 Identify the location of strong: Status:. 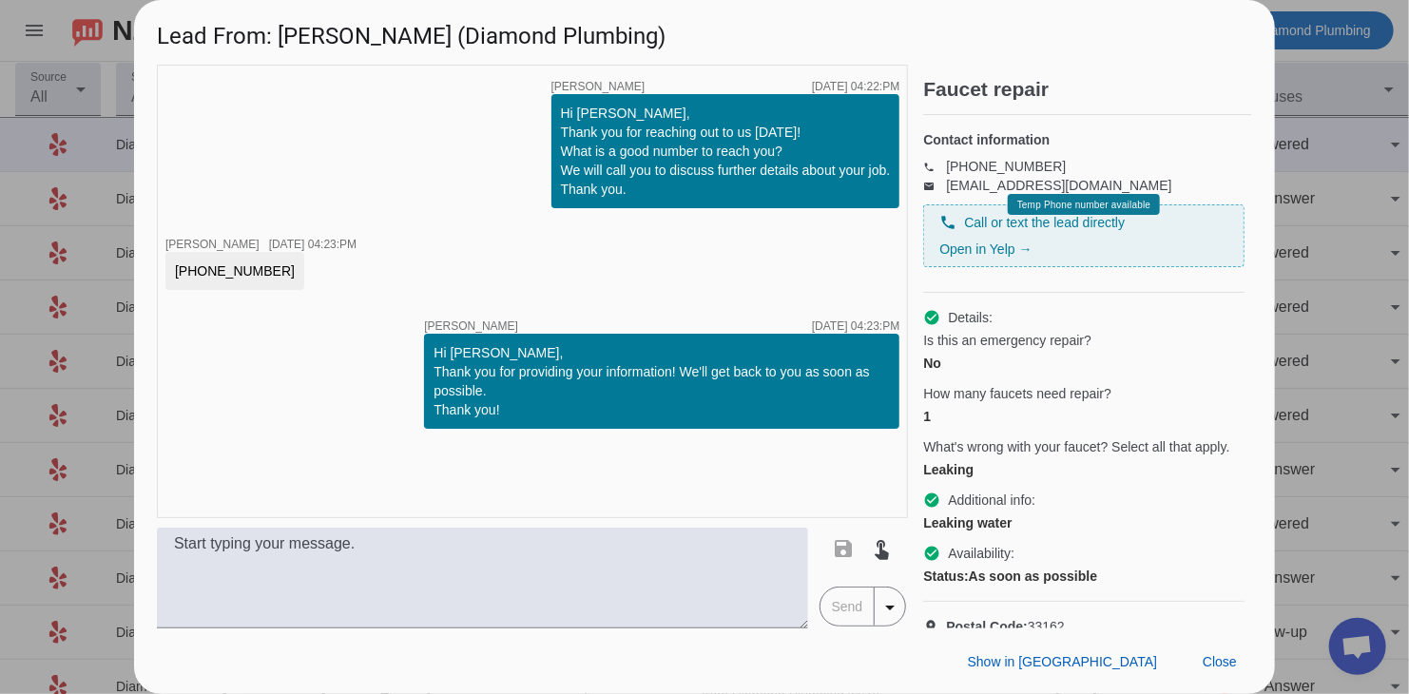
(945, 576).